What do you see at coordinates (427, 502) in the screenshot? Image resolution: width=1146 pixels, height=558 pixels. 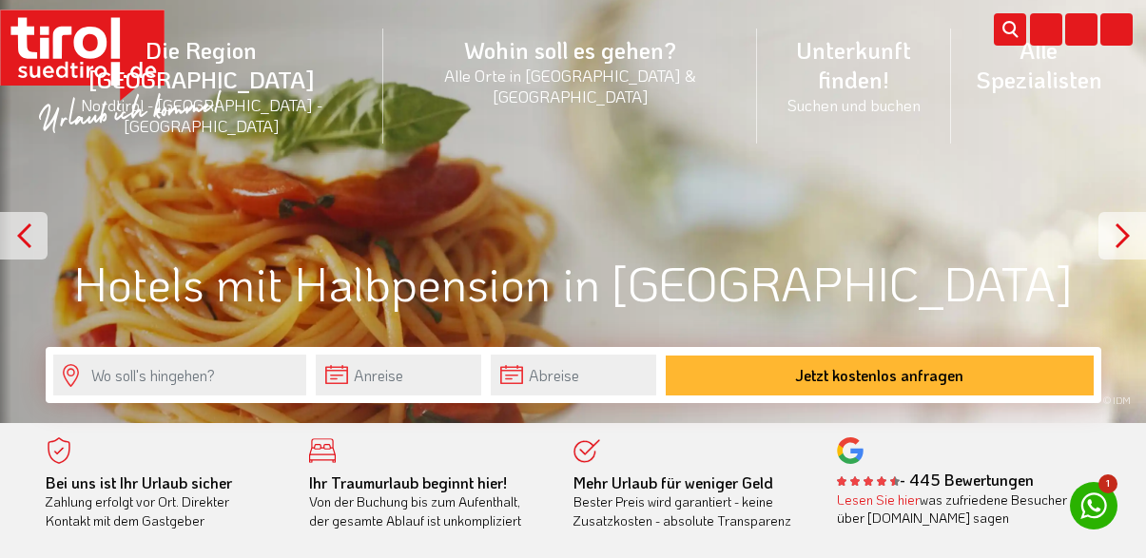 I see `div: Von der Buchung bis zum Aufenthalt, der gesamte Ablauf ist unkompliziert` at bounding box center [427, 502].